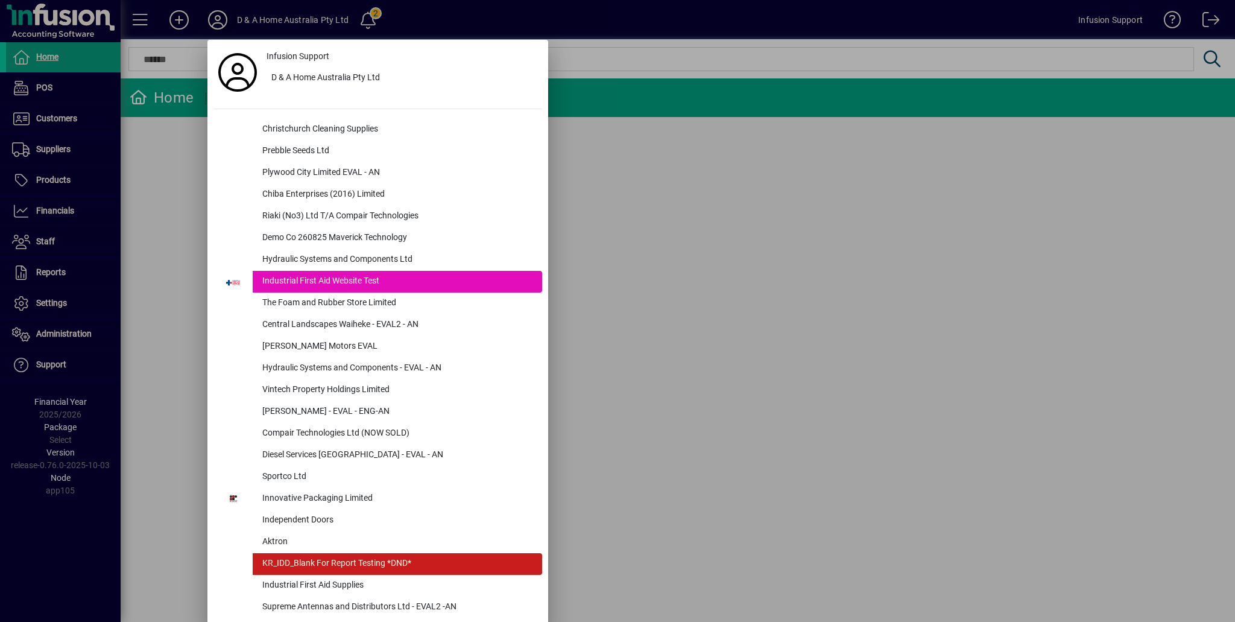 The image size is (1235, 622). What do you see at coordinates (378, 216) in the screenshot?
I see `button: Riaki (No3) Ltd T/A Compair Technologies` at bounding box center [378, 216].